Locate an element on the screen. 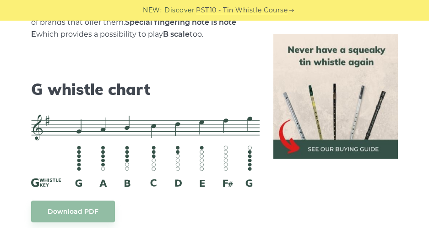  span: NEW: is located at coordinates (152, 10).